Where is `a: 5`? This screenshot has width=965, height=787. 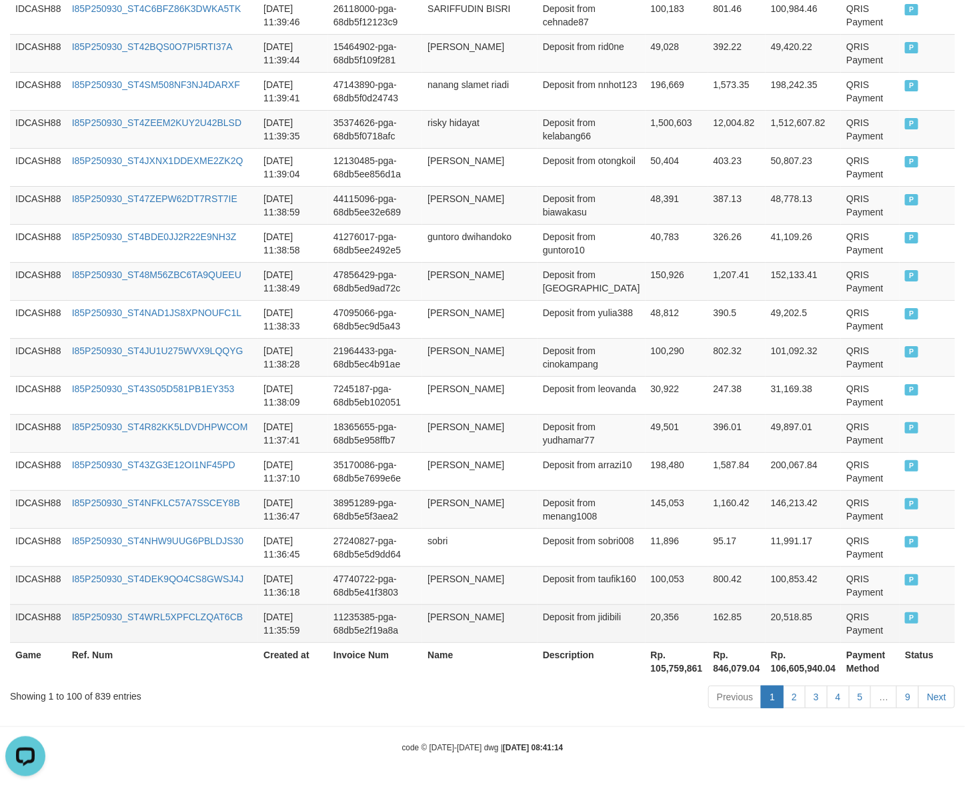
a: 5 is located at coordinates (861, 697).